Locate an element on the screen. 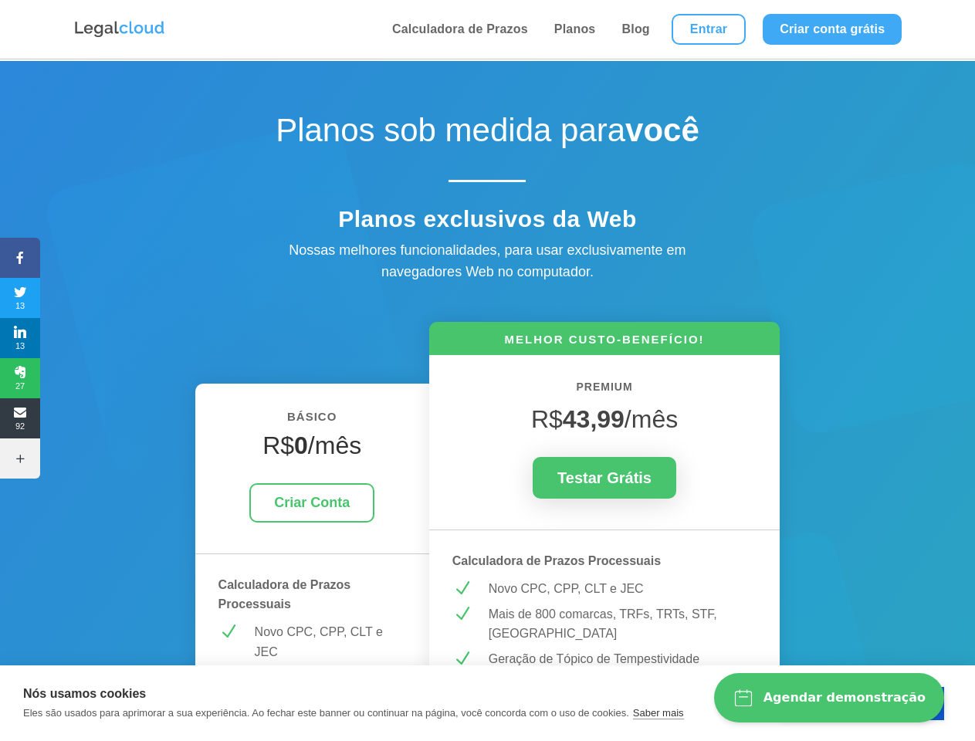  a: Criar conta grátis is located at coordinates (832, 29).